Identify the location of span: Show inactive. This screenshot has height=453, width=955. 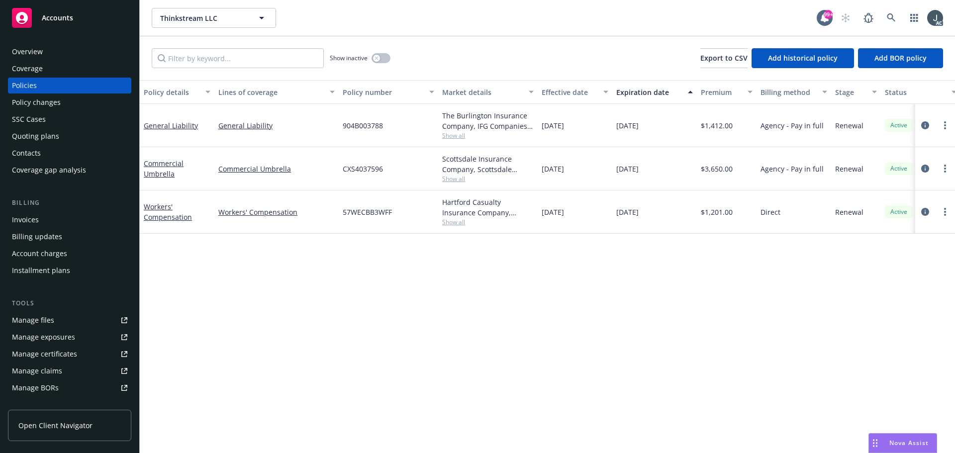
(349, 58).